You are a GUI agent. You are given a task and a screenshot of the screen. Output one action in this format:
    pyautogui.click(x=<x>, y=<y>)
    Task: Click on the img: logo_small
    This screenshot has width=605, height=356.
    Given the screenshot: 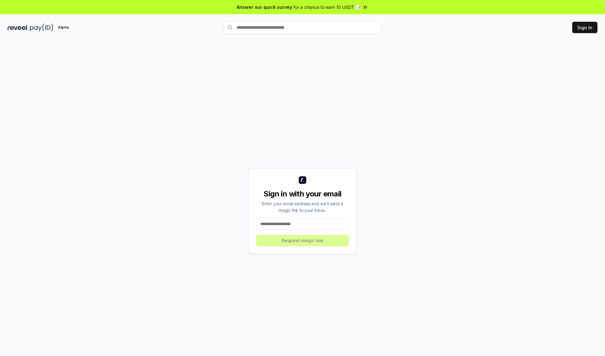 What is the action you would take?
    pyautogui.click(x=302, y=180)
    